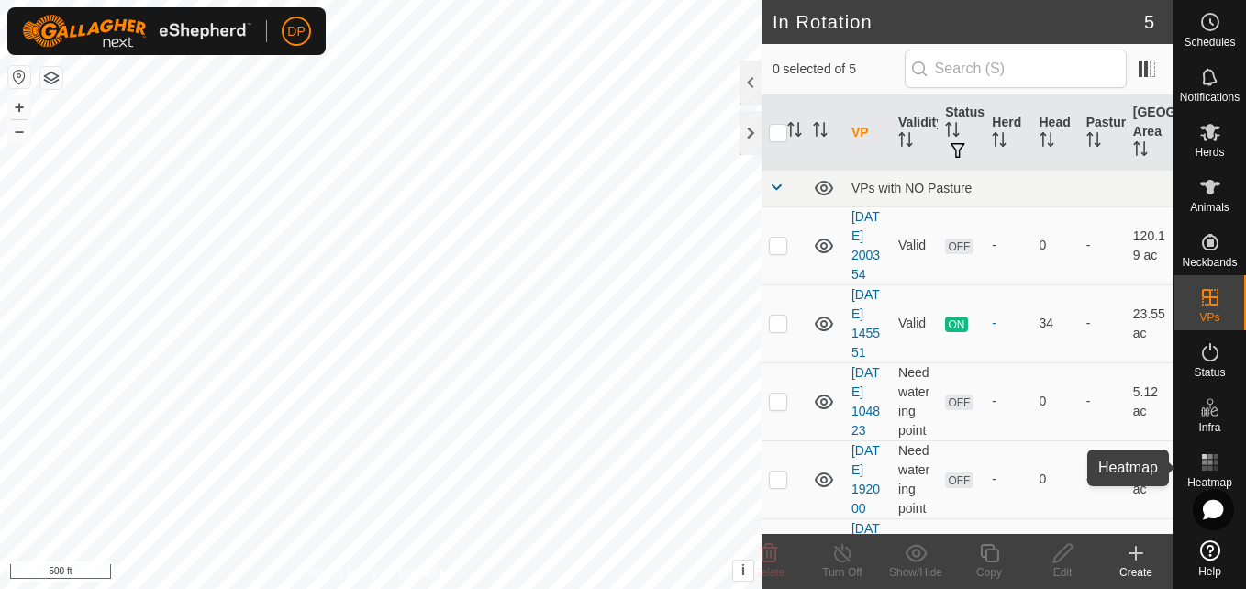  I want to click on td: 34, so click(1055, 323).